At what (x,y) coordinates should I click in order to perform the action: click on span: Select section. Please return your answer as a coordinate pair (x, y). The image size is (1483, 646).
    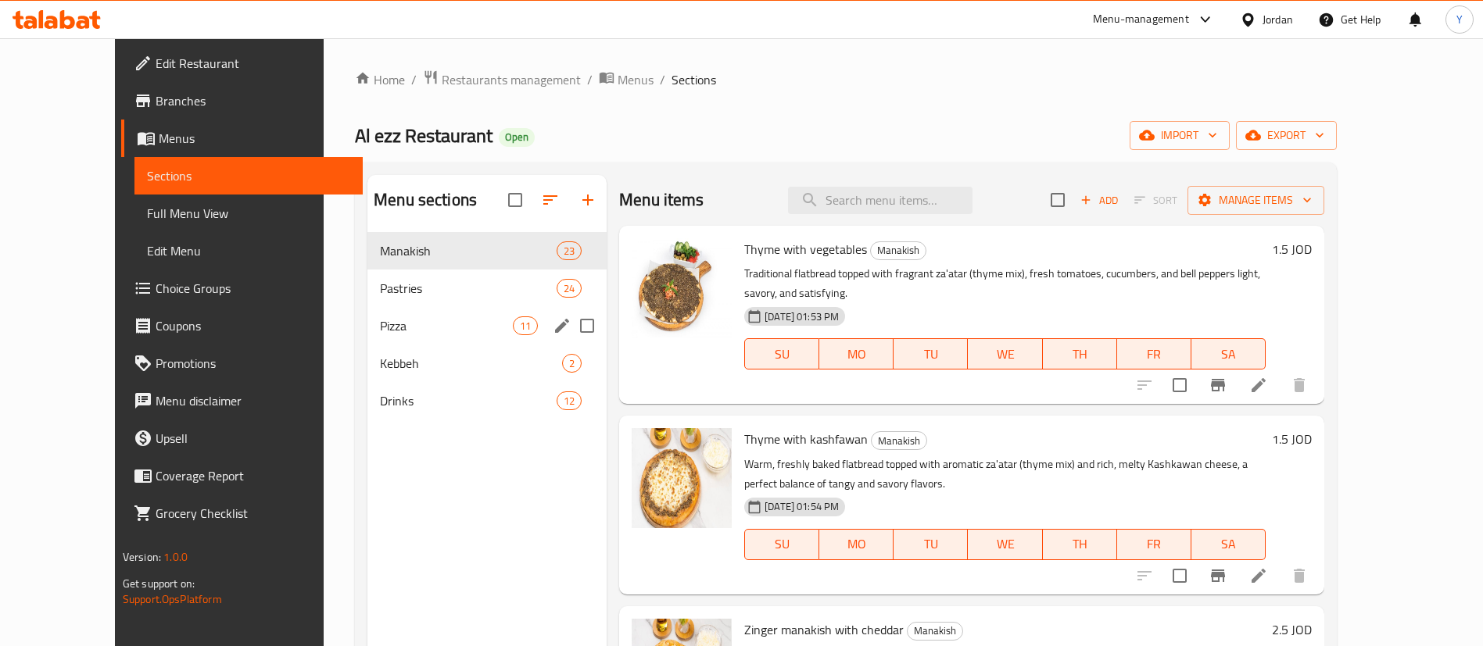
    Looking at the image, I should click on (1058, 200).